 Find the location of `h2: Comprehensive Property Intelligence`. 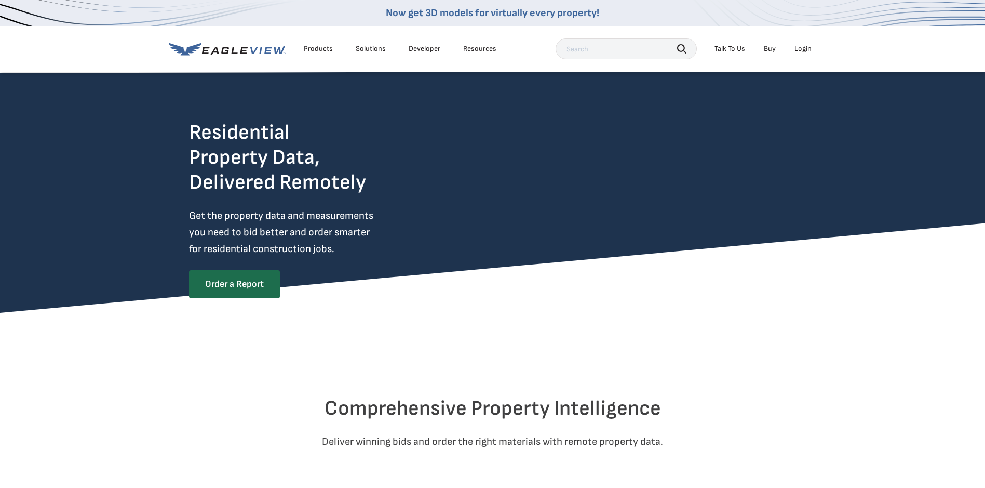

h2: Comprehensive Property Intelligence is located at coordinates (493, 408).